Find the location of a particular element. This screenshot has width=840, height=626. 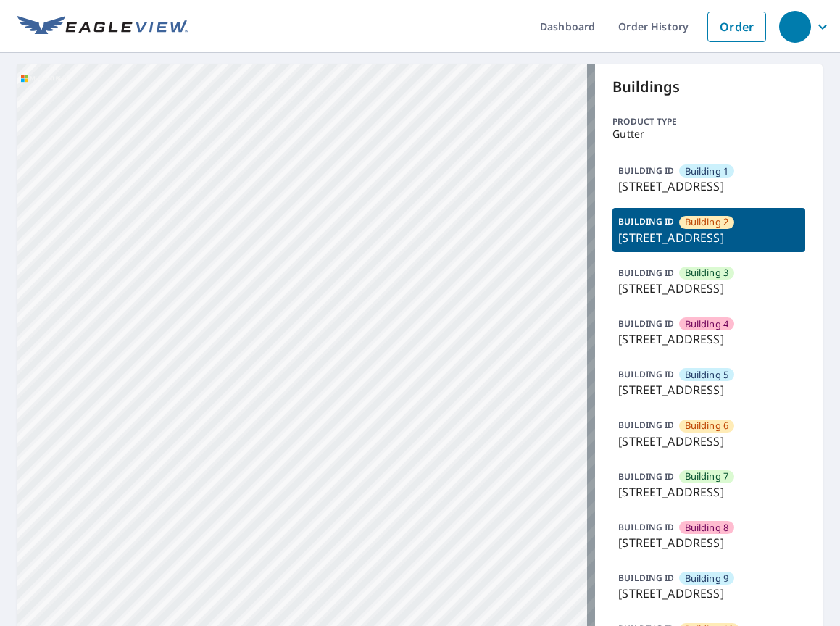

span: Building 1 is located at coordinates (707, 171).